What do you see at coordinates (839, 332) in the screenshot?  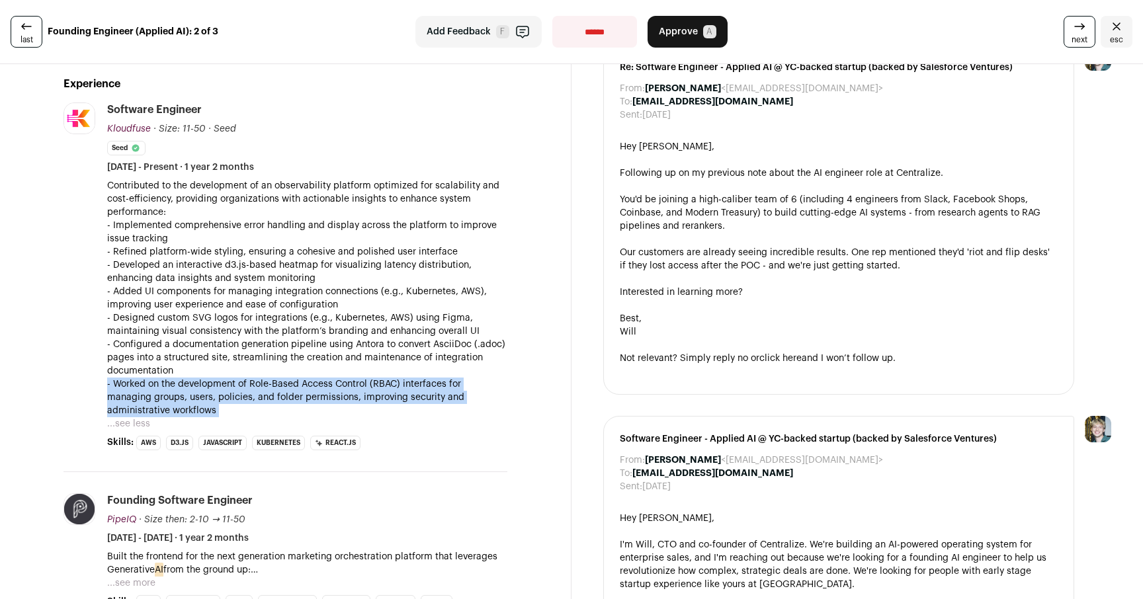 I see `div: Will` at bounding box center [839, 332].